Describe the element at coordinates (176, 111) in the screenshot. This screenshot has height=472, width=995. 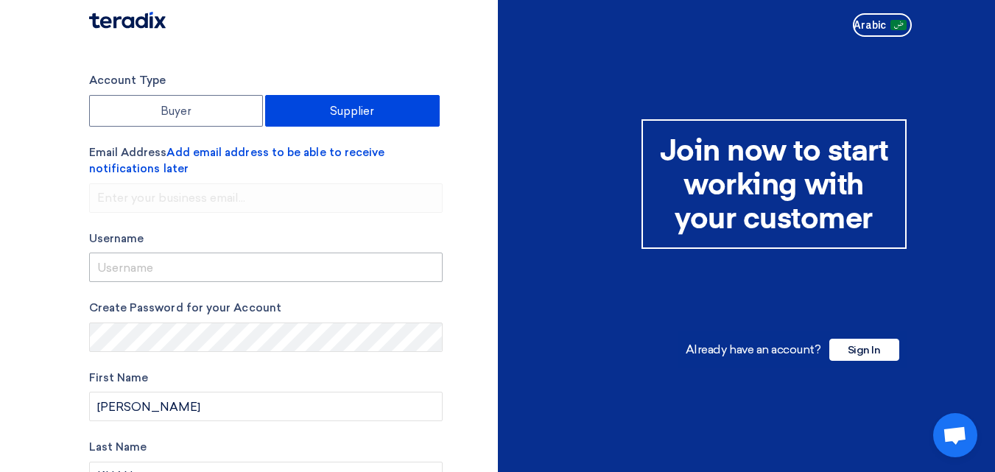
I see `font: Buyer` at that location.